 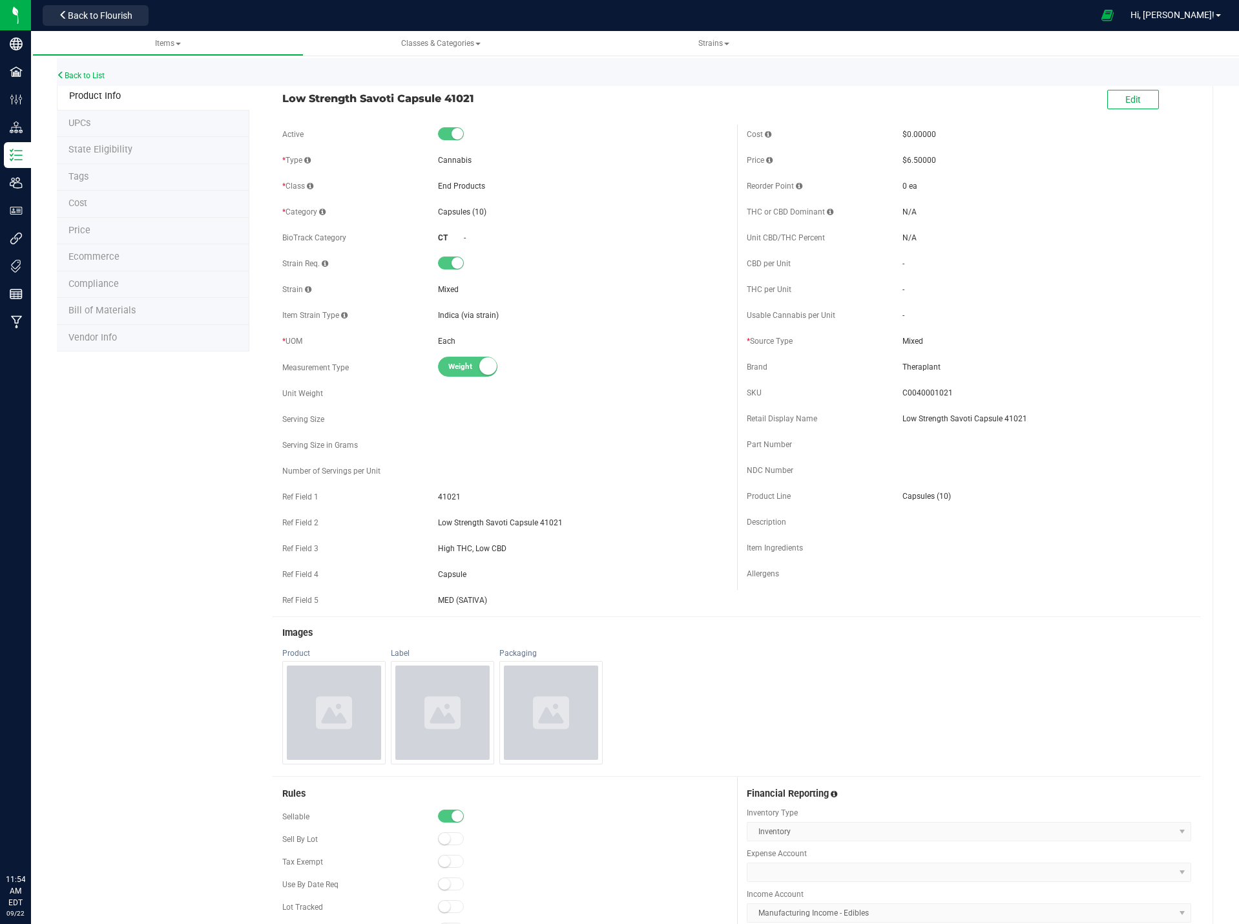 What do you see at coordinates (774, 186) in the screenshot?
I see `span: Reorder Point` at bounding box center [774, 186].